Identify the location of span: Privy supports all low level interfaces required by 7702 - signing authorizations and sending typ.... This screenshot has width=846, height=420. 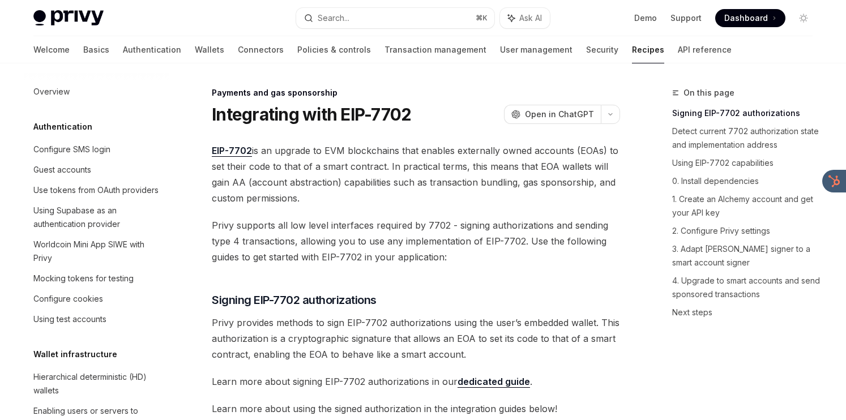
(415, 241).